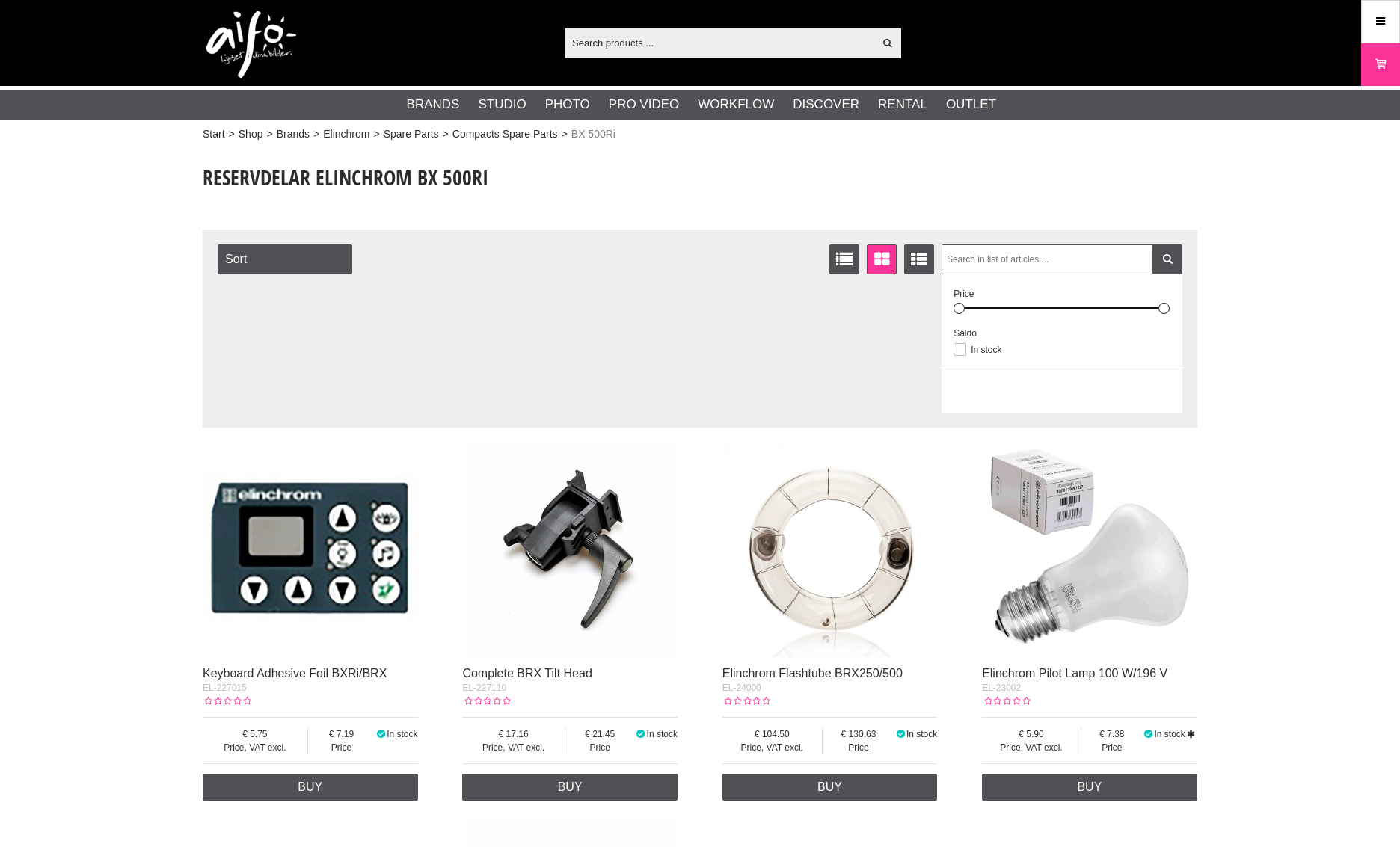 The height and width of the screenshot is (847, 1400). Describe the element at coordinates (505, 134) in the screenshot. I see `a: Compacts Spare Parts` at that location.